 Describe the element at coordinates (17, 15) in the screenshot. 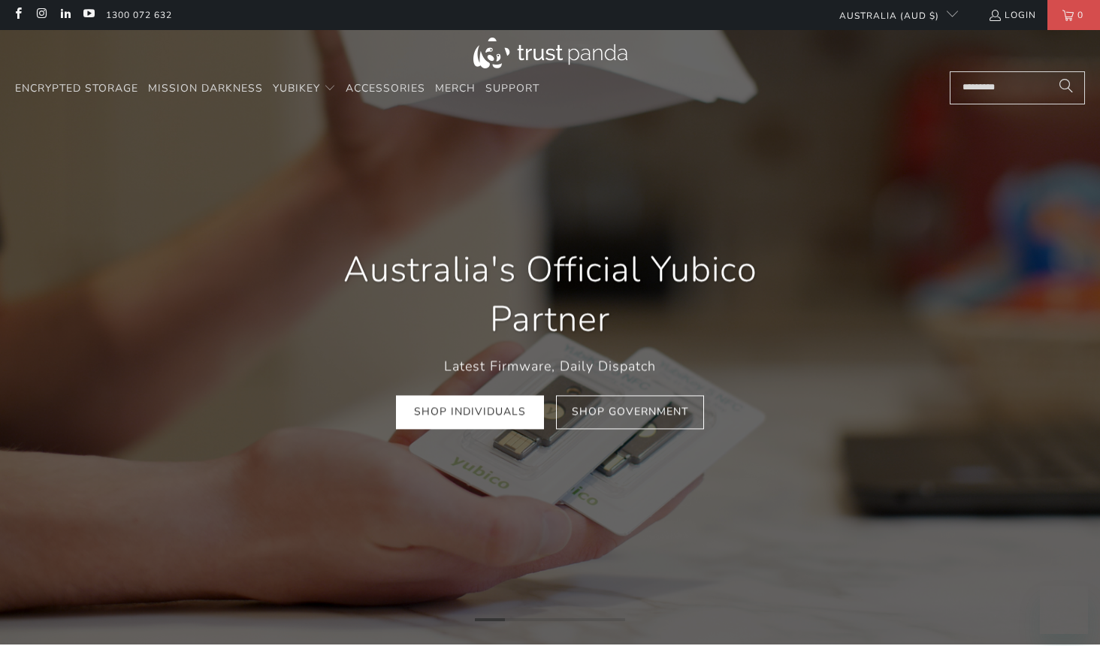

I see `a: Trust Panda Australia on Facebook` at that location.